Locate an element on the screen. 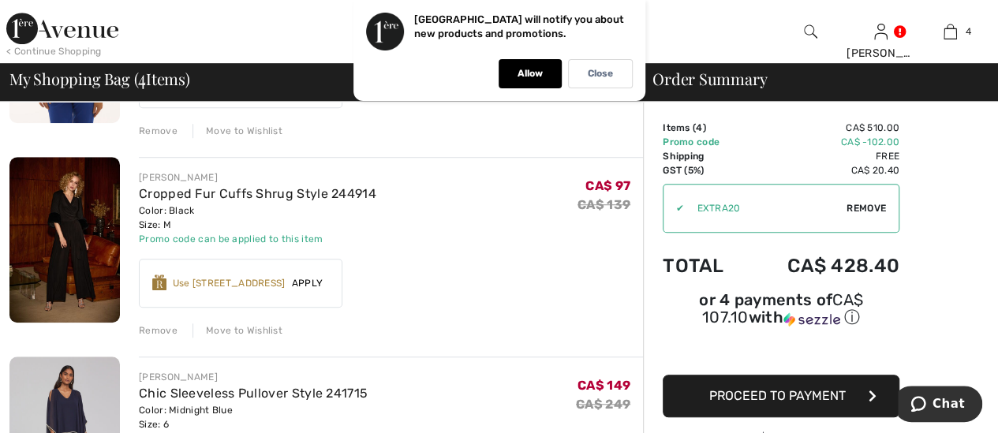 This screenshot has height=433, width=998. span: Chat is located at coordinates (50, 18).